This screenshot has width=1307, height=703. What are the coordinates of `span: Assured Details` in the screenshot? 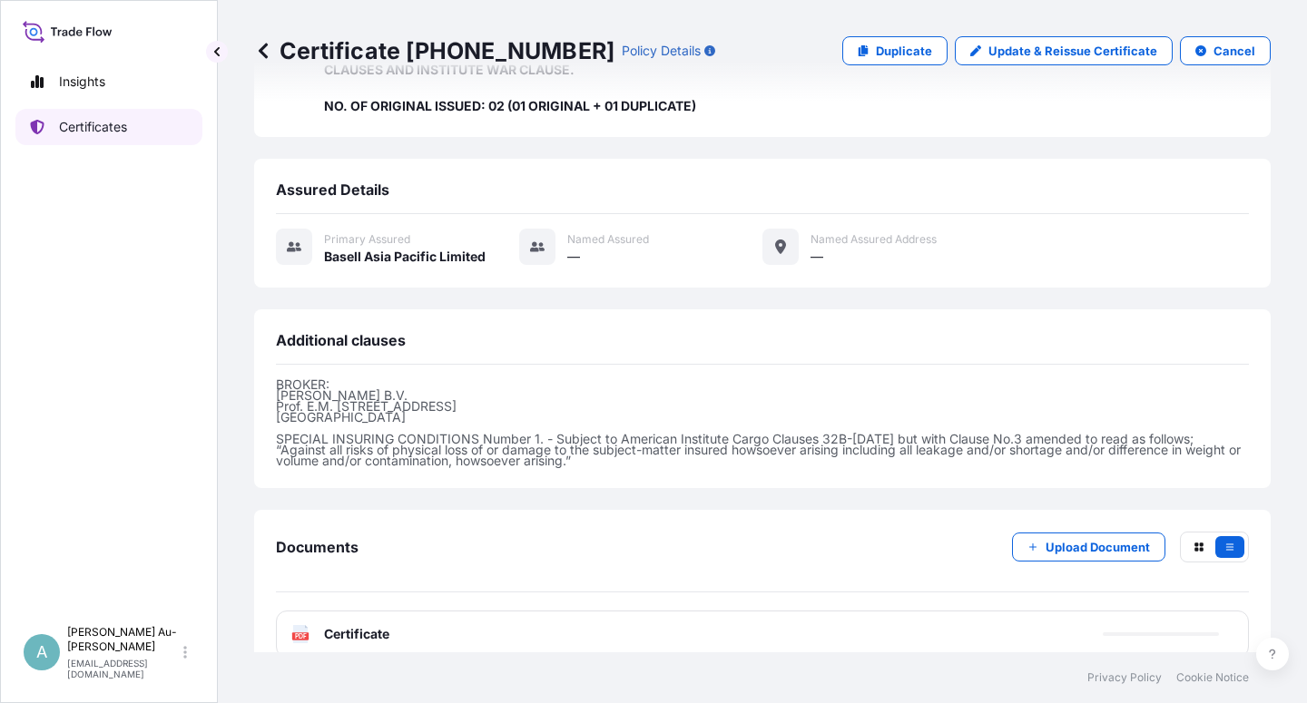 It's located at (332, 190).